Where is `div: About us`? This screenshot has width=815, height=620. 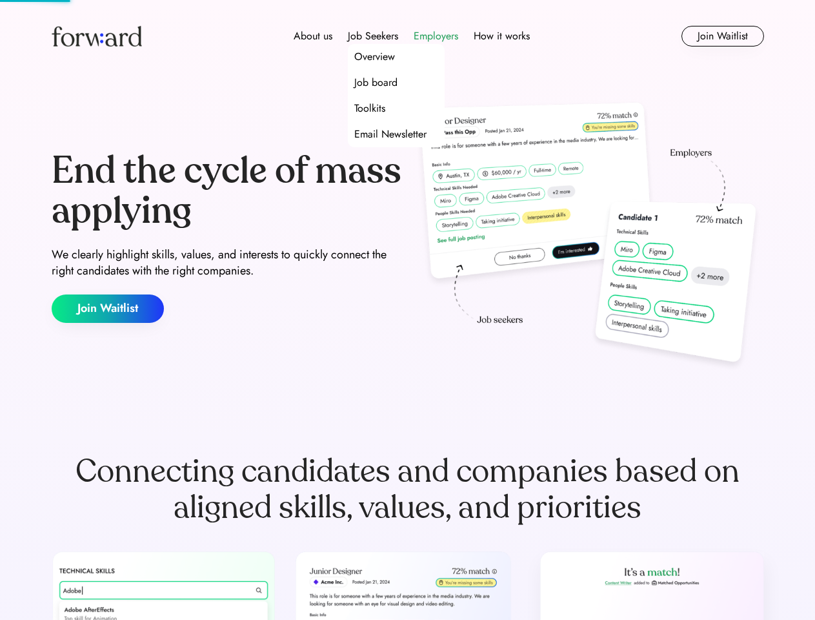
div: About us is located at coordinates (313, 36).